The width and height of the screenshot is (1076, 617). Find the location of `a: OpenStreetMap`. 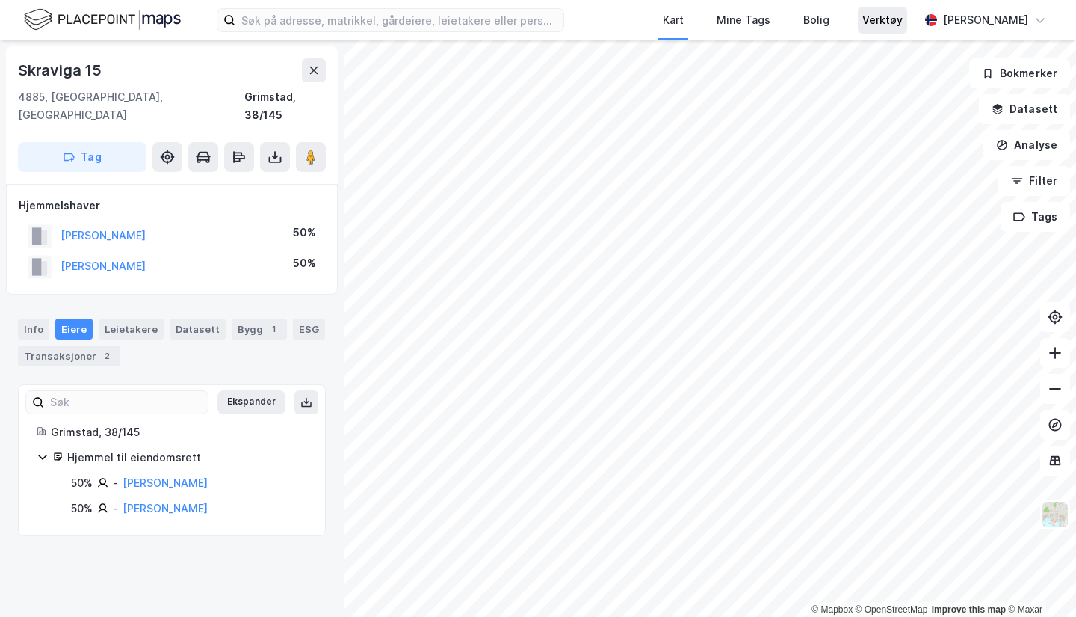

a: OpenStreetMap is located at coordinates (892, 609).